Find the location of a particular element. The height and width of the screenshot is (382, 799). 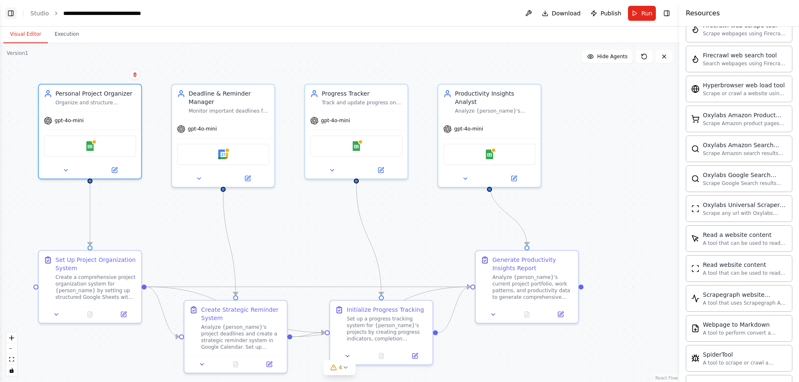

g: Edge from c5574637-6dab-48a3-b142-f2da856125f6 to 8e83a661-b3a0-436a-9f54-c14a495f0a82 is located at coordinates (454, 310).